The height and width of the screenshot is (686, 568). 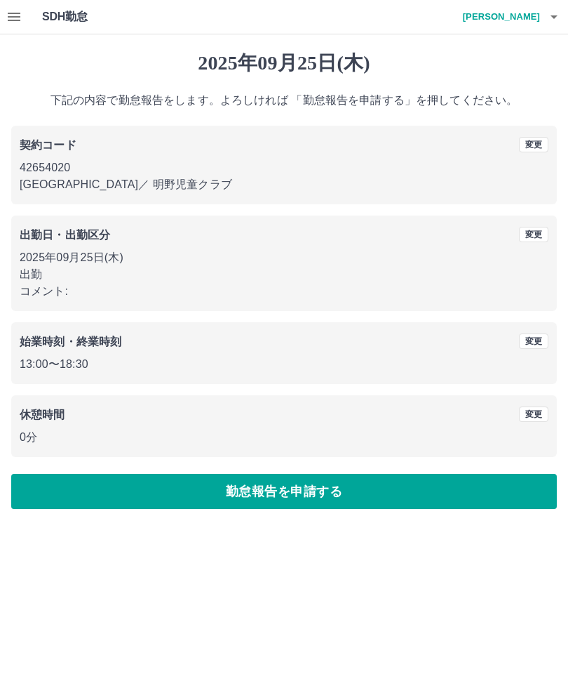 What do you see at coordinates (284, 491) in the screenshot?
I see `button: 勤怠報告を申請する` at bounding box center [284, 491].